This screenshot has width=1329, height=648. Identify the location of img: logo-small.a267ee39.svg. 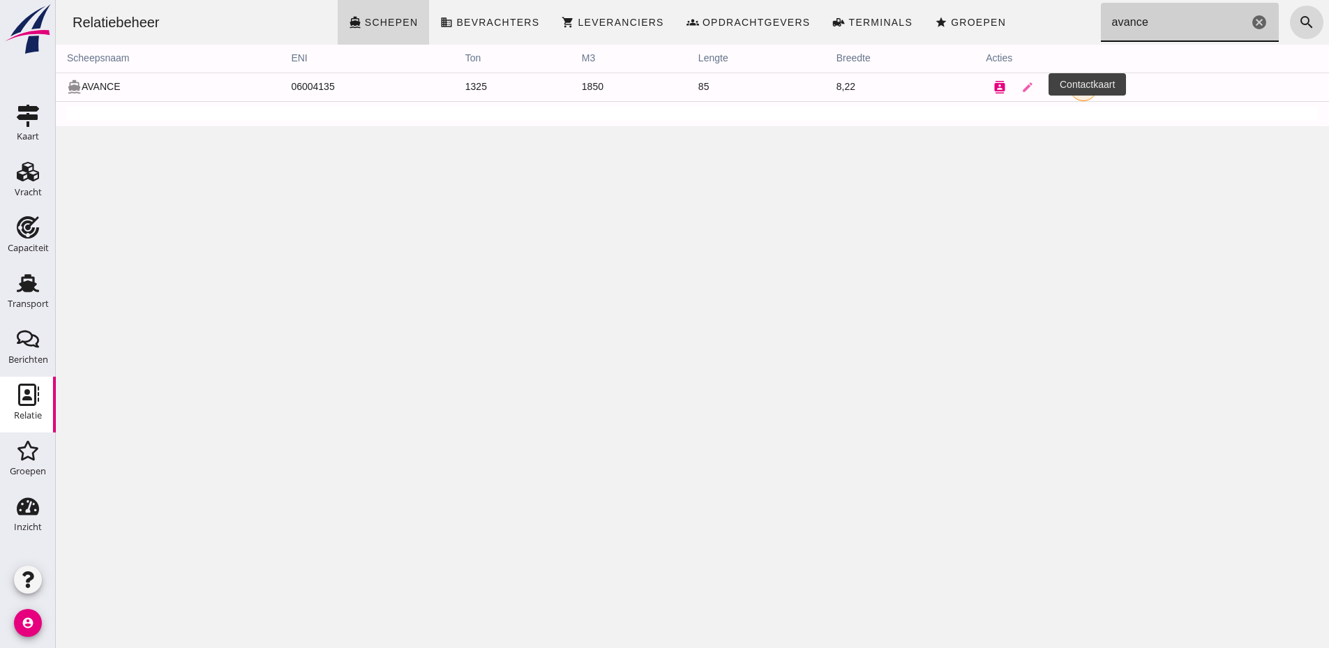
(28, 29).